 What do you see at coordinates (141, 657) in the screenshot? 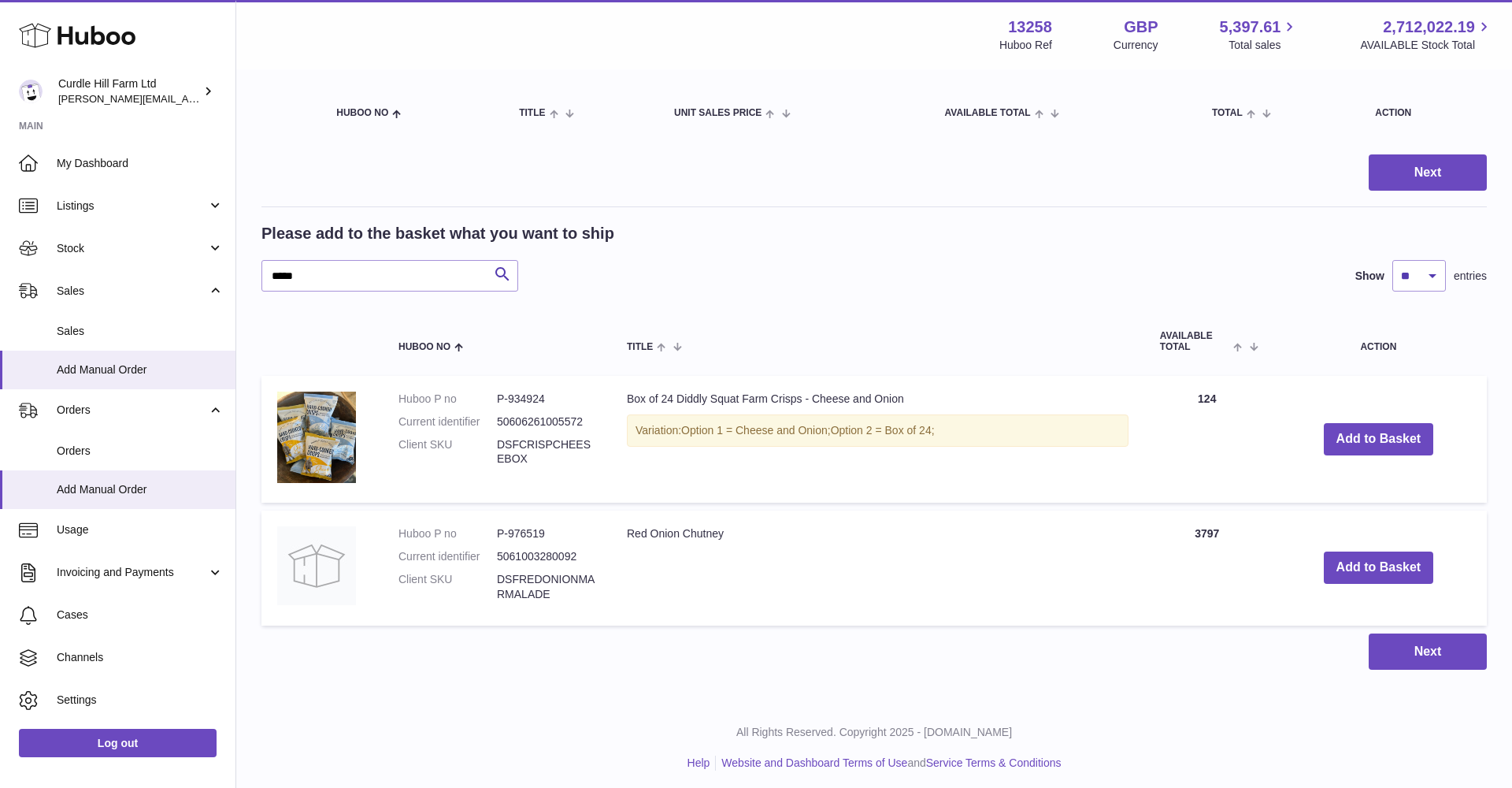
I see `span: Channels` at bounding box center [141, 657].